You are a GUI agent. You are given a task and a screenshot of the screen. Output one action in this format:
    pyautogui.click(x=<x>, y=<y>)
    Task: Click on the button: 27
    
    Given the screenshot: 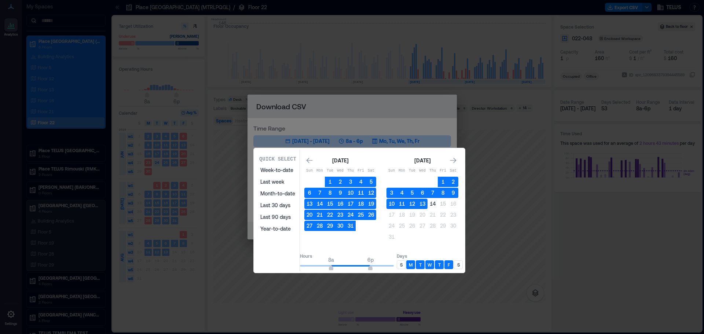 What is the action you would take?
    pyautogui.click(x=423, y=226)
    